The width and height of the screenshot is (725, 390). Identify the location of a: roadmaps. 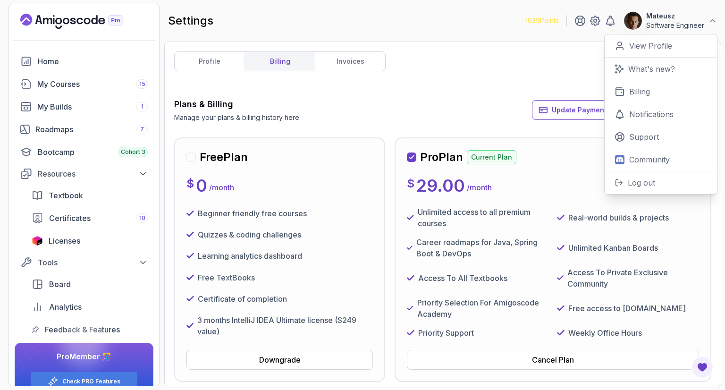
(84, 129).